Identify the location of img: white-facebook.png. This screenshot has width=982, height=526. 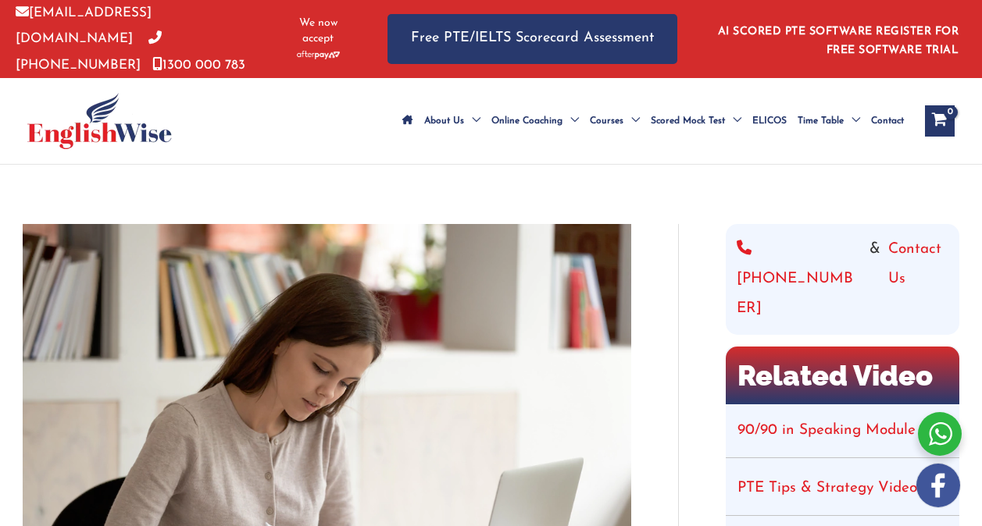
(938, 486).